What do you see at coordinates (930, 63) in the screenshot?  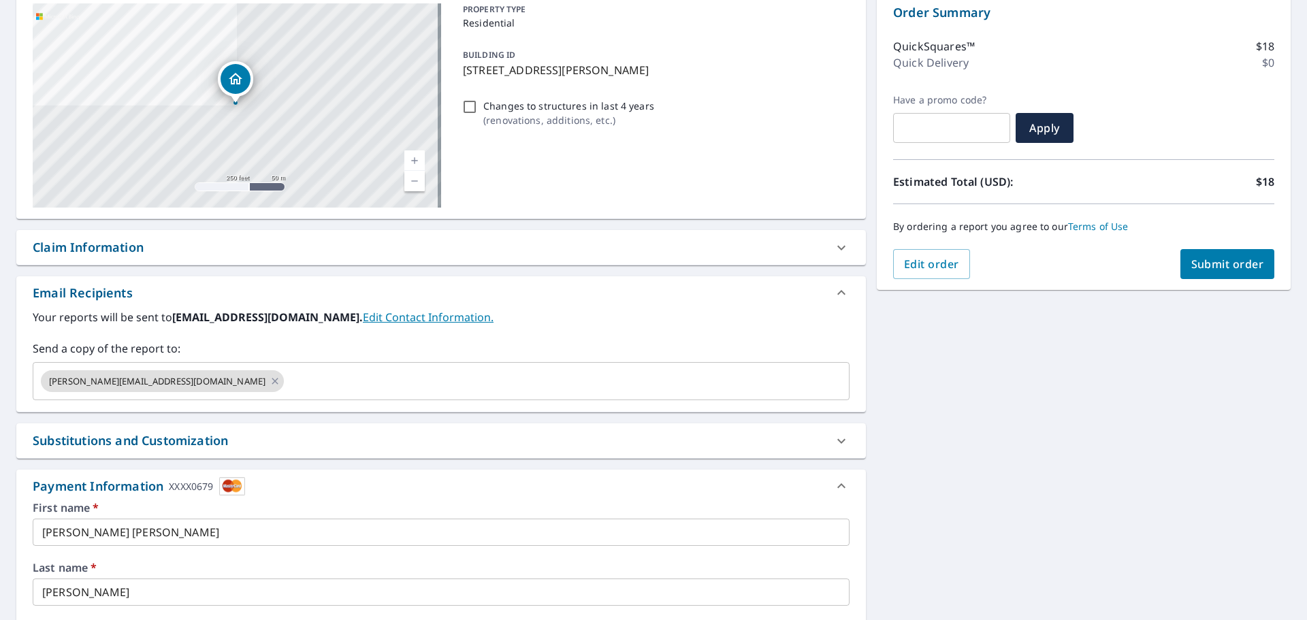 I see `p: Quick Delivery` at bounding box center [930, 63].